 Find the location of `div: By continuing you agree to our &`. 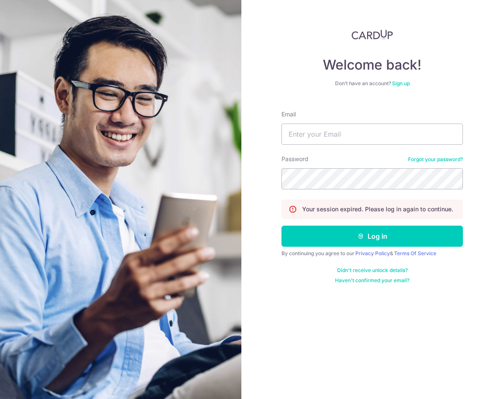

div: By continuing you agree to our & is located at coordinates (372, 254).